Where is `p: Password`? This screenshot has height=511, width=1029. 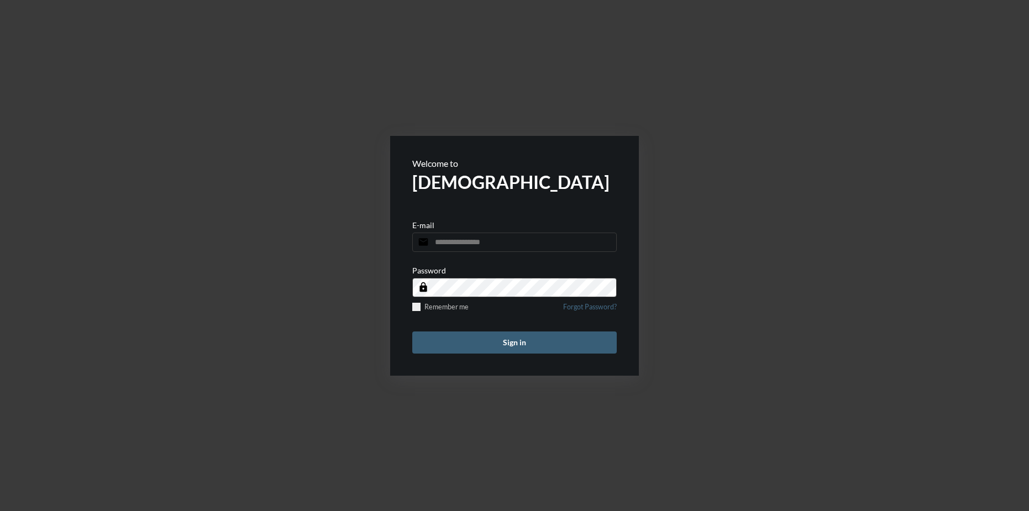
p: Password is located at coordinates (429, 270).